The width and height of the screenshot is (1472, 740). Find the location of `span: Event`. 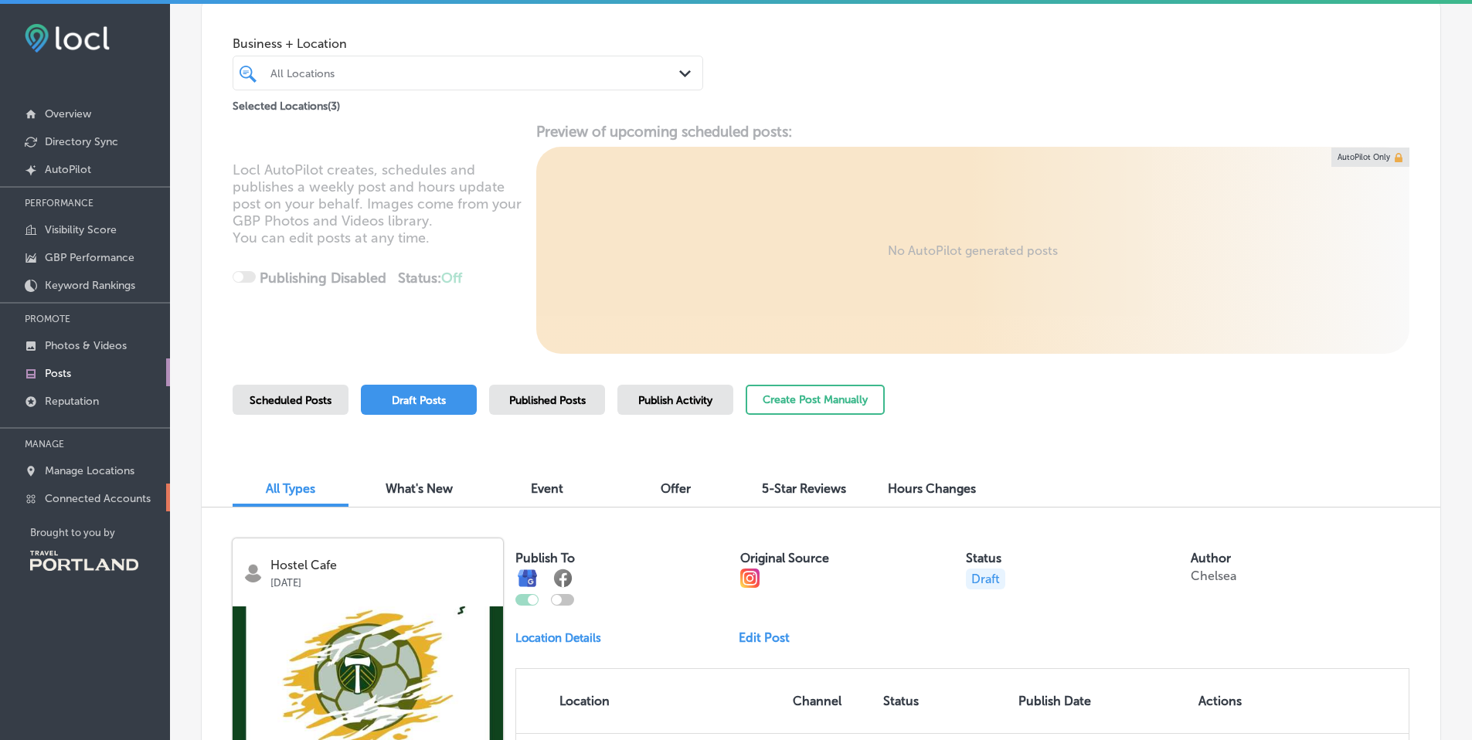

span: Event is located at coordinates (547, 488).